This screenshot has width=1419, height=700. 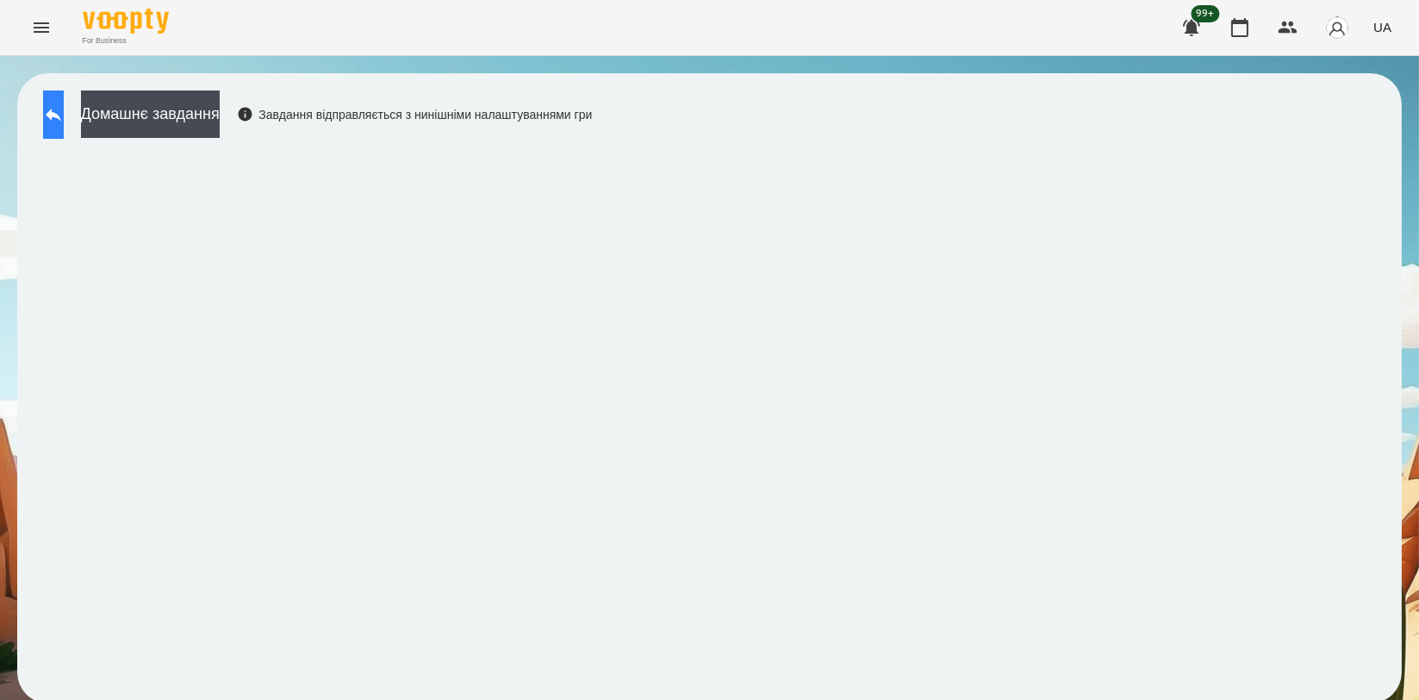 What do you see at coordinates (126, 21) in the screenshot?
I see `img: Voopty Logo` at bounding box center [126, 21].